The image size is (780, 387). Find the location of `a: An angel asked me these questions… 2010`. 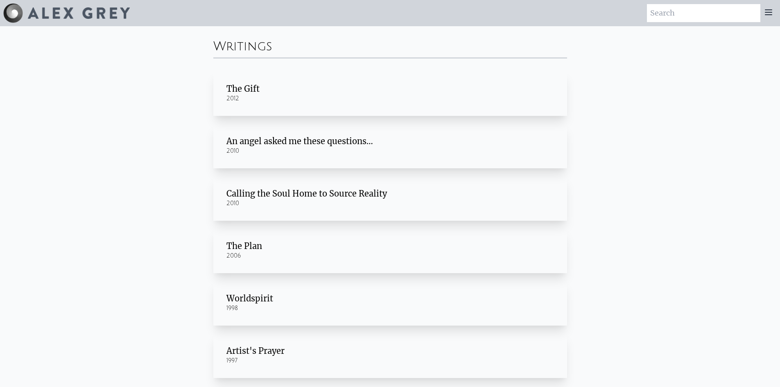

a: An angel asked me these questions… 2010 is located at coordinates (390, 145).